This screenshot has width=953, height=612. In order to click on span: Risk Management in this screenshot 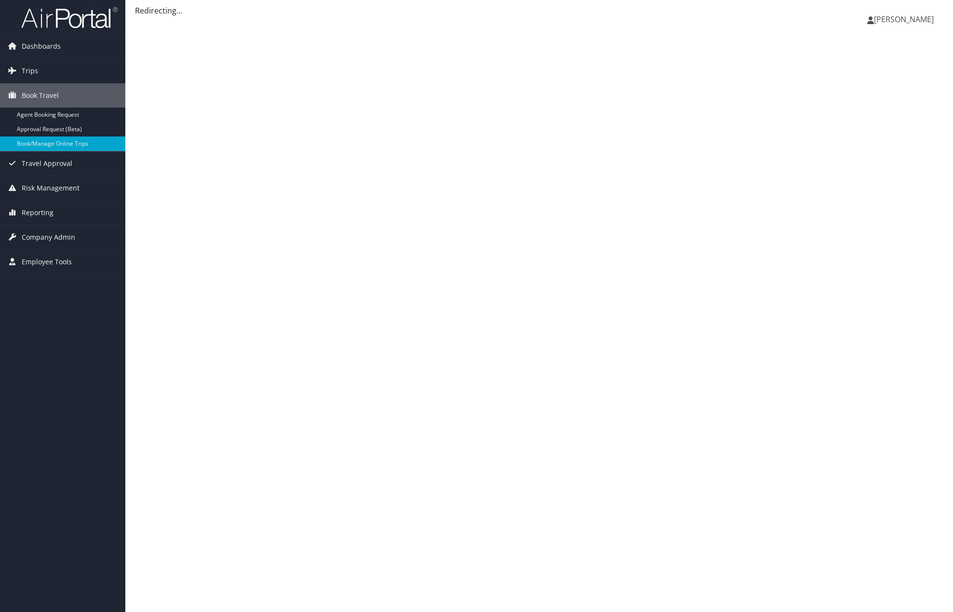, I will do `click(51, 188)`.